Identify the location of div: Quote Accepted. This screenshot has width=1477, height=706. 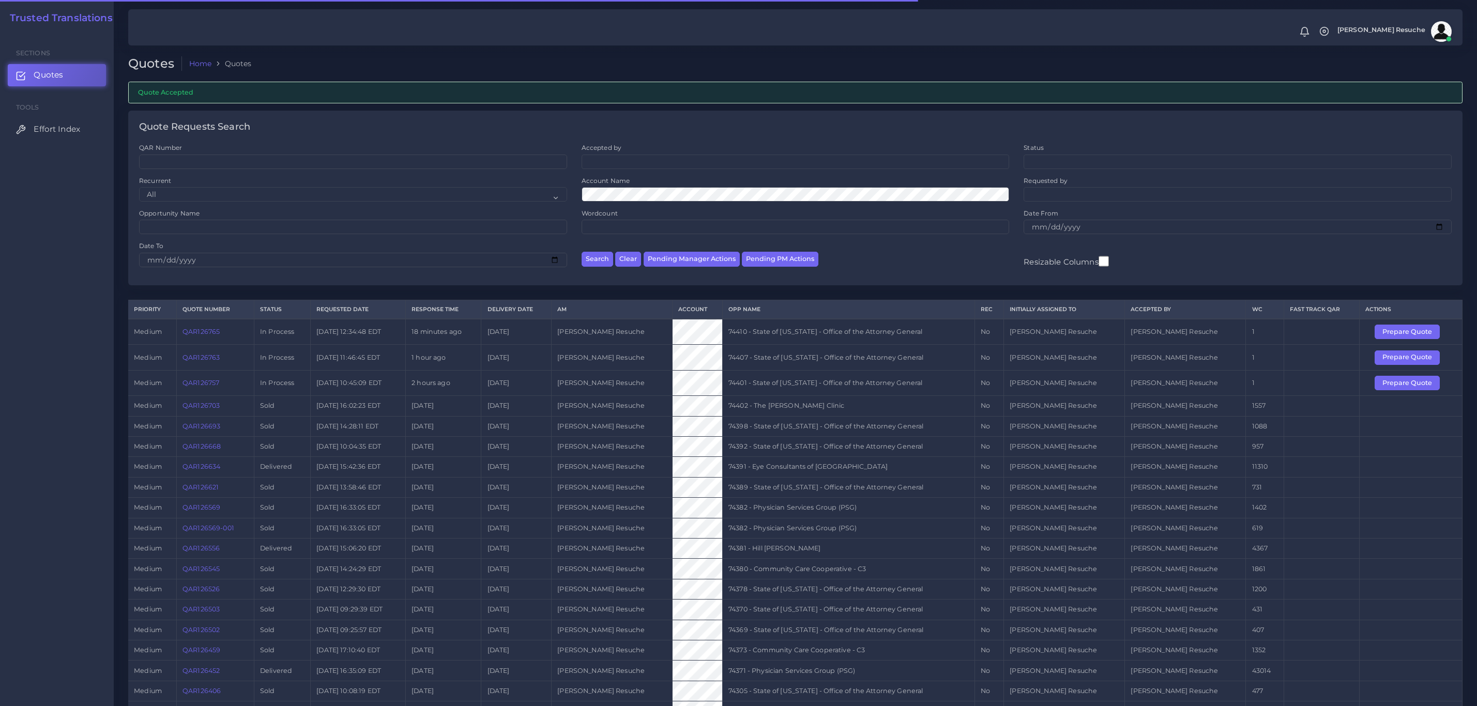
(795, 92).